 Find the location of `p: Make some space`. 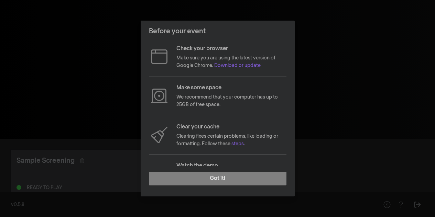

p: Make some space is located at coordinates (231, 88).